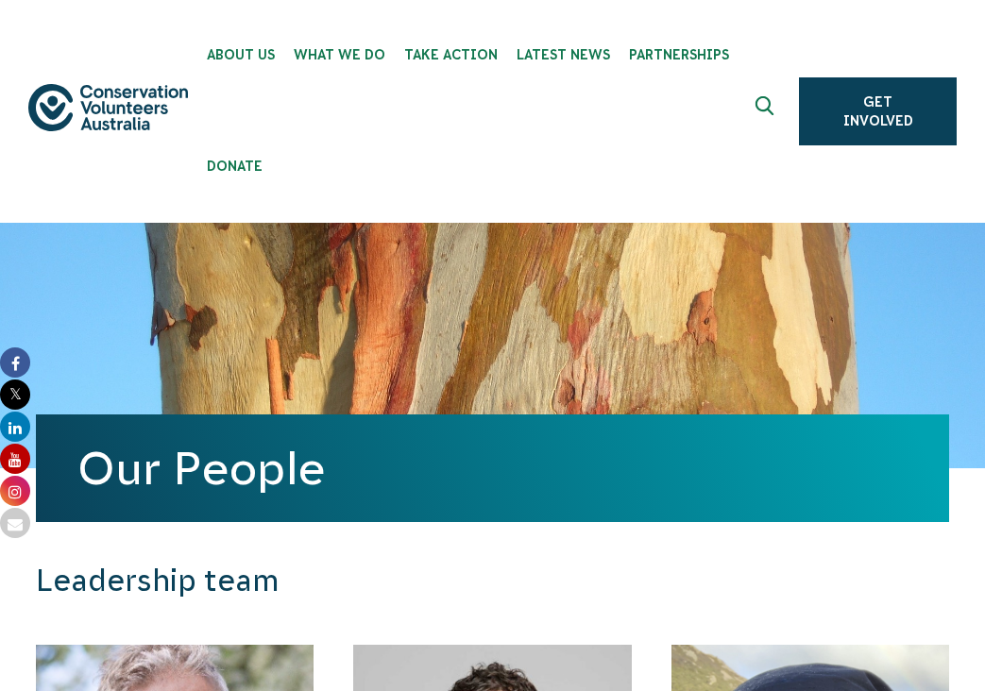 The height and width of the screenshot is (691, 985). Describe the element at coordinates (679, 55) in the screenshot. I see `span: Partnerships` at that location.